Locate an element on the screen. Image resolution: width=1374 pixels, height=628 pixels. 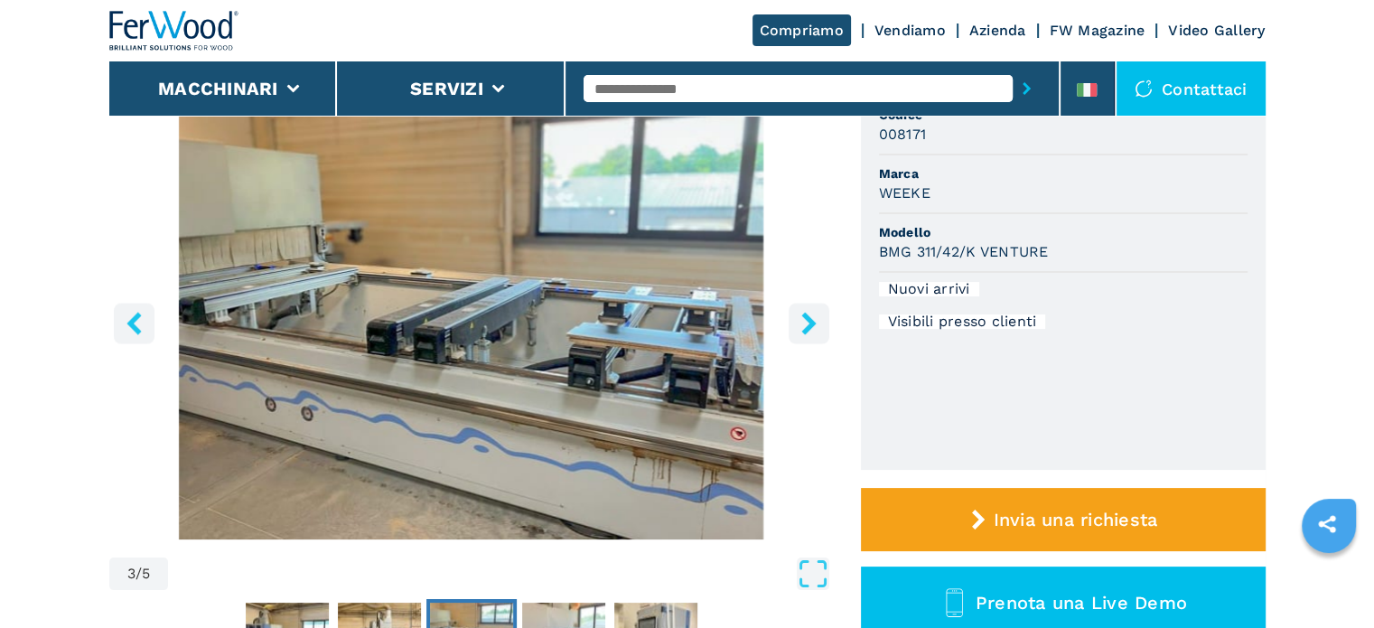
h3: 008171 is located at coordinates (903, 134).